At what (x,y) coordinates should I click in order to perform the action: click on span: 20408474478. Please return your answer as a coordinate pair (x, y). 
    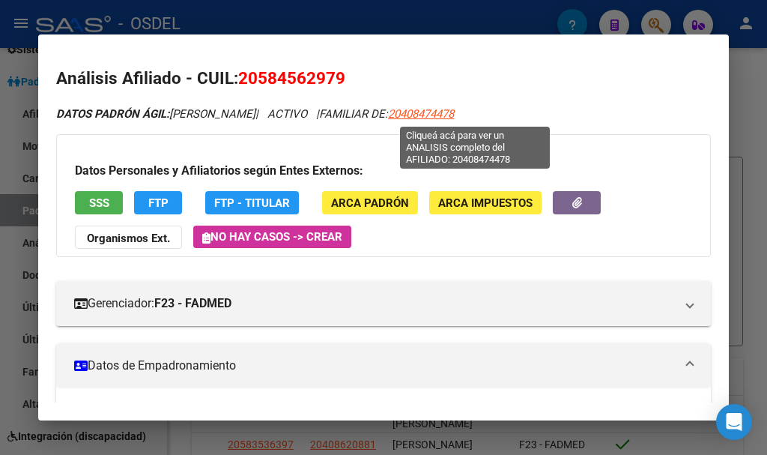
    Looking at the image, I should click on (421, 114).